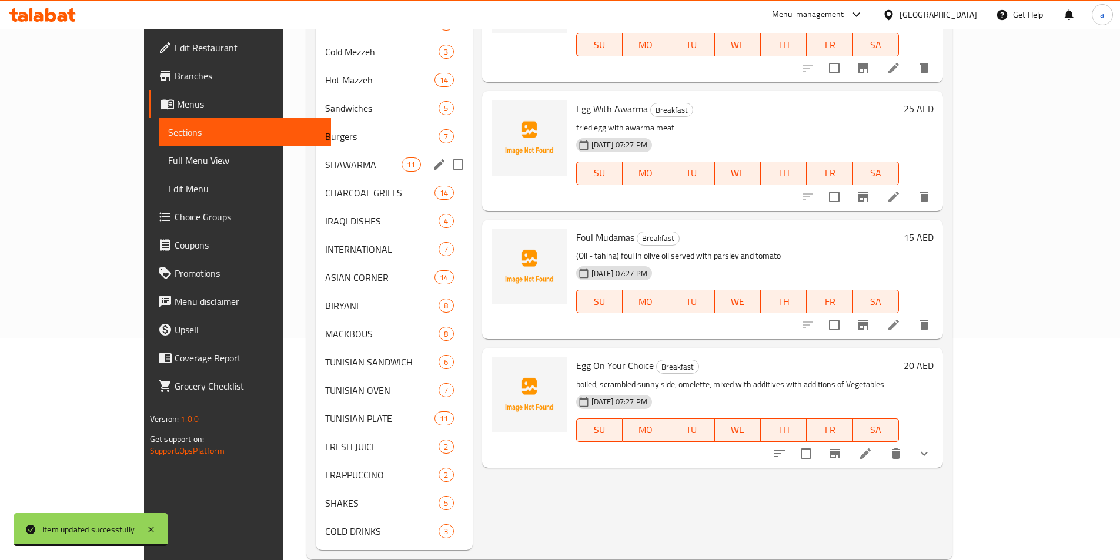 This screenshot has height=560, width=1120. What do you see at coordinates (529, 267) in the screenshot?
I see `img: Foul Mudamas` at bounding box center [529, 267].